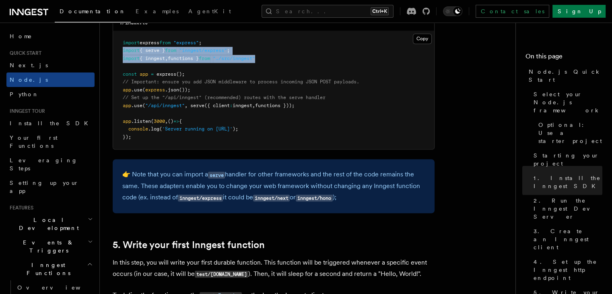 The height and width of the screenshot is (294, 612). Describe the element at coordinates (50, 65) in the screenshot. I see `a: Next.js` at that location.